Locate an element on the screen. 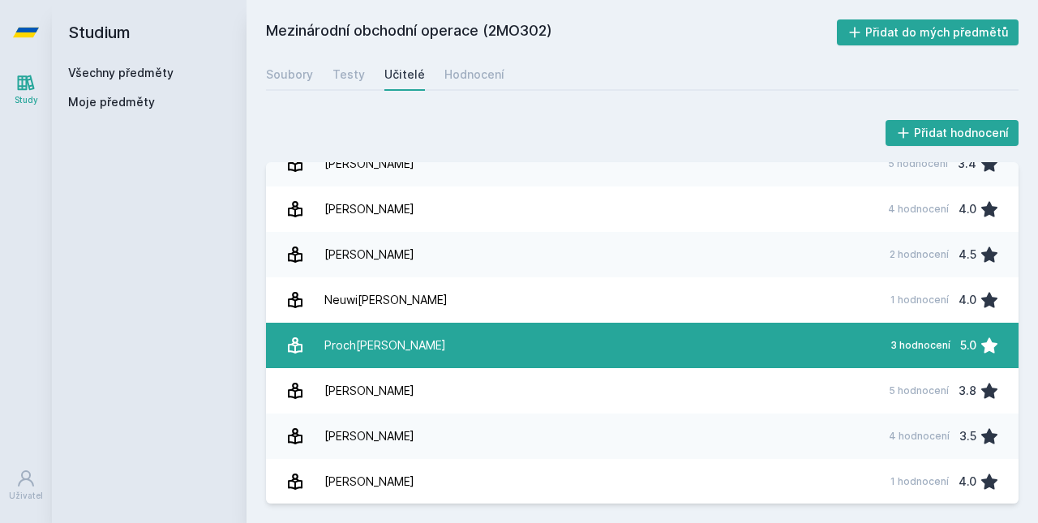 This screenshot has height=523, width=1038. div: Study is located at coordinates (26, 100).